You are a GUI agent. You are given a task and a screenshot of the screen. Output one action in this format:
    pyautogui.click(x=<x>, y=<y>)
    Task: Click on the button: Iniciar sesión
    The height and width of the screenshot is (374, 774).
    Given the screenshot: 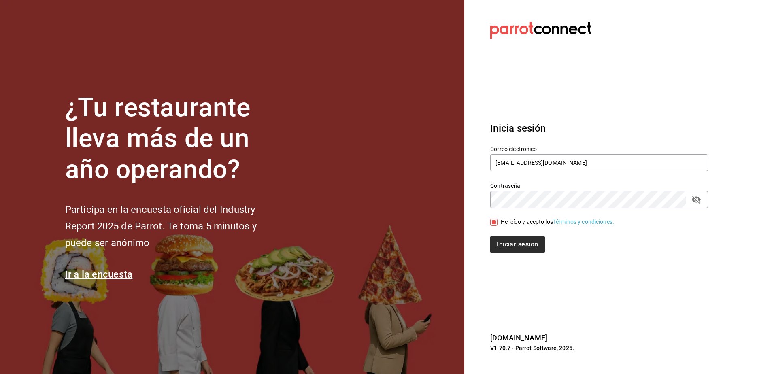 What is the action you would take?
    pyautogui.click(x=518, y=245)
    